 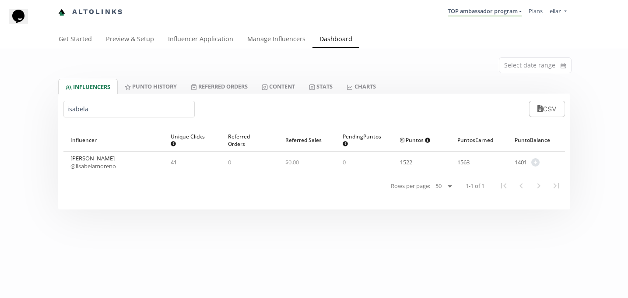 What do you see at coordinates (75, 40) in the screenshot?
I see `a: Get Started` at bounding box center [75, 40].